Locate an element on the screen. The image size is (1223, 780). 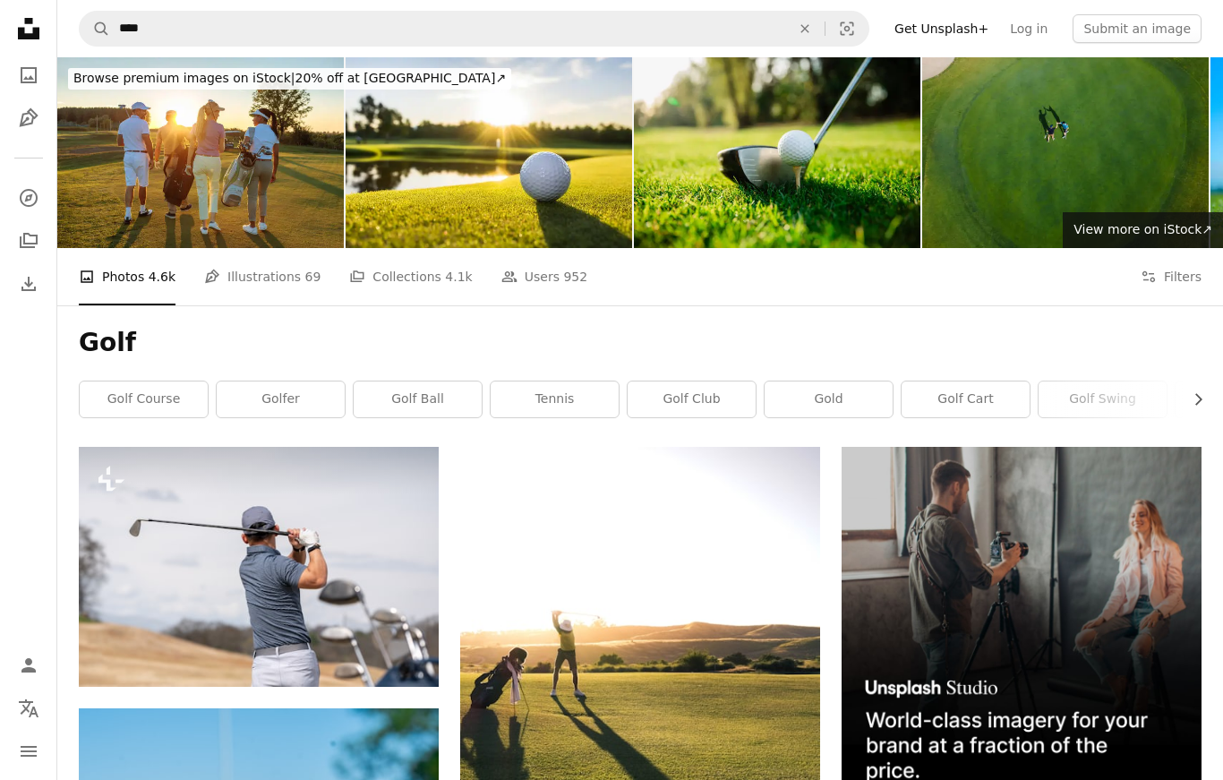
a: Illustrations is located at coordinates (29, 118).